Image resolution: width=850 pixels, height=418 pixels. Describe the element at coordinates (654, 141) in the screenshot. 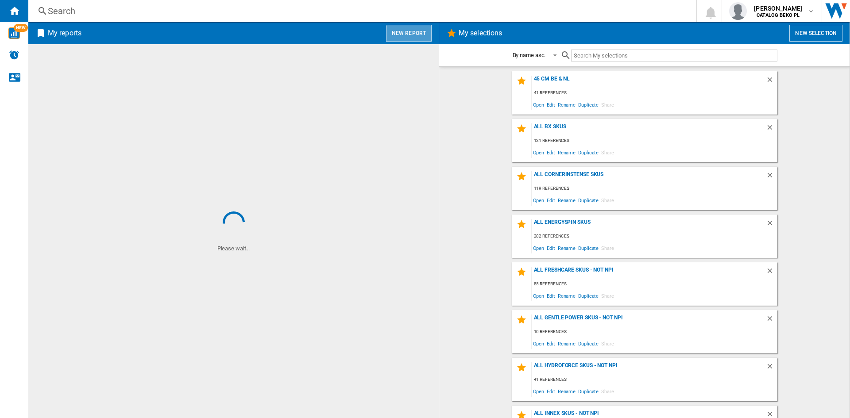

I see `div: 121 references` at that location.